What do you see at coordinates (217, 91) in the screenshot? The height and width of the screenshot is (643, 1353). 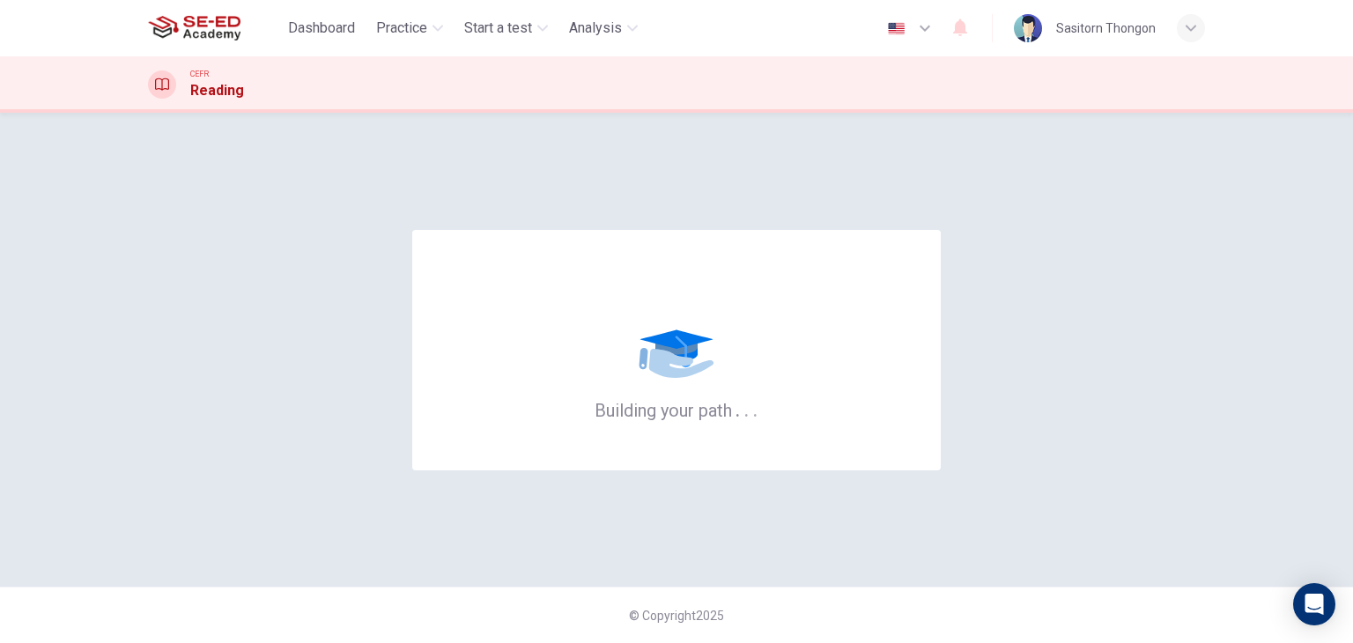 I see `h1: Reading` at bounding box center [217, 91].